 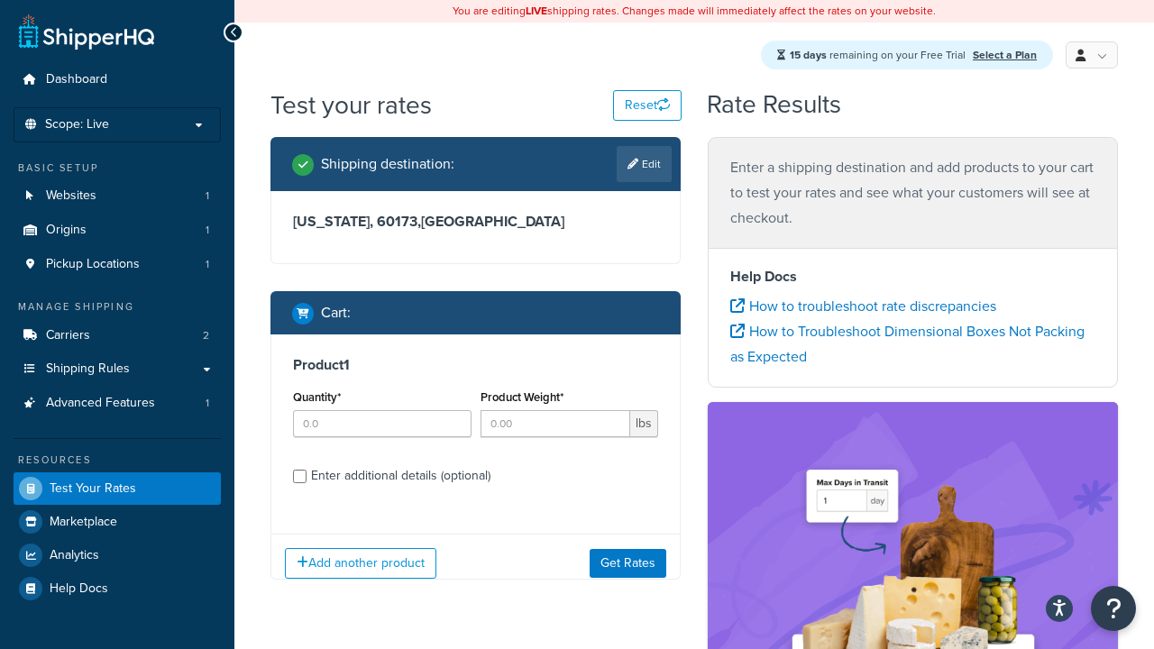 I want to click on span: Help Docs, so click(x=78, y=589).